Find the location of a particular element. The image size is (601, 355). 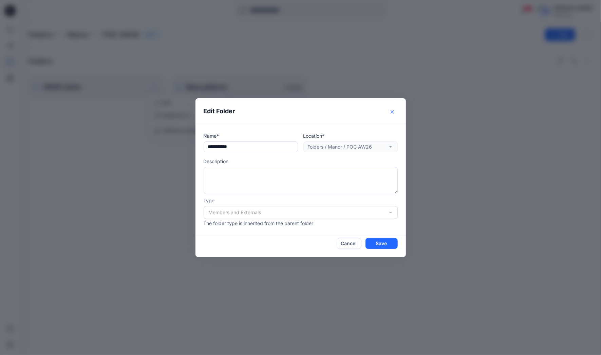

p: Name* is located at coordinates (251, 135).